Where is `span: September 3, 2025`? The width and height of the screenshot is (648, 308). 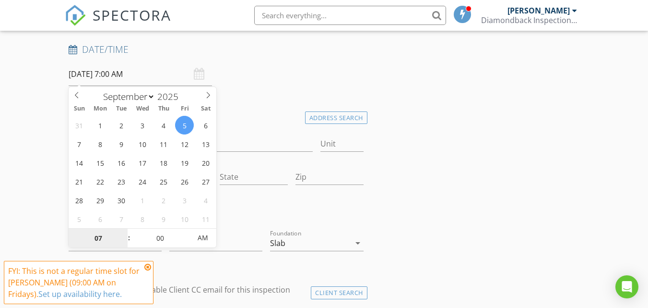 span: September 3, 2025 is located at coordinates (142, 125).